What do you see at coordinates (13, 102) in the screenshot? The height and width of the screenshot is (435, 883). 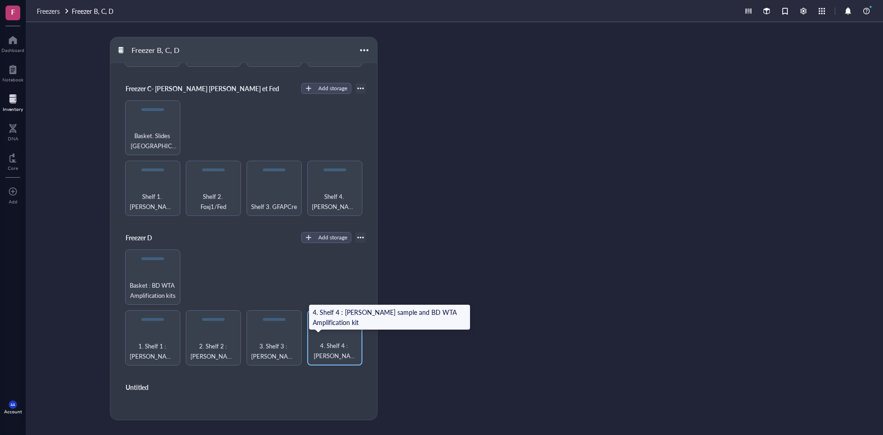 I see `a: Inventory` at bounding box center [13, 102].